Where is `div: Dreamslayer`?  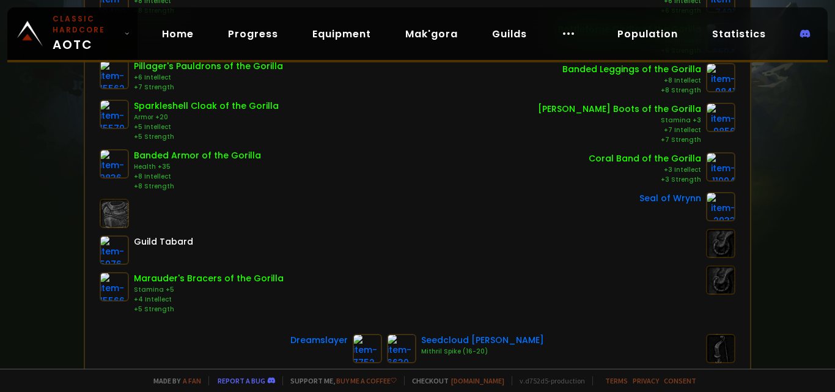 div: Dreamslayer is located at coordinates (319, 340).